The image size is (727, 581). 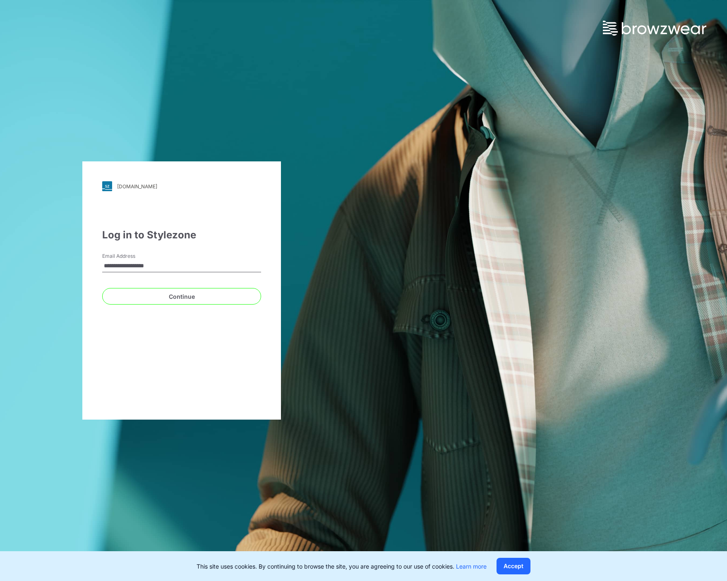 What do you see at coordinates (655, 28) in the screenshot?
I see `img: browzwear-logo.73288ffb.svg` at bounding box center [655, 28].